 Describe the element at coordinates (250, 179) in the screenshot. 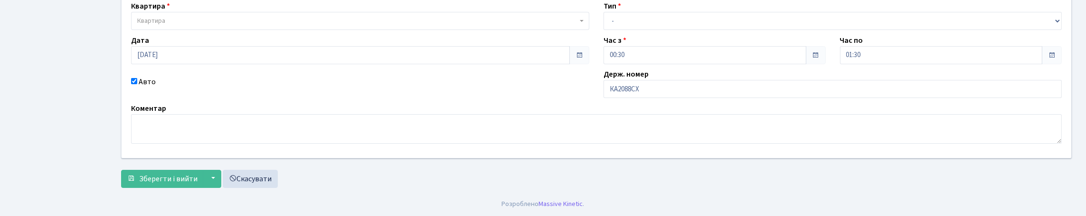

I see `a: Скасувати` at that location.